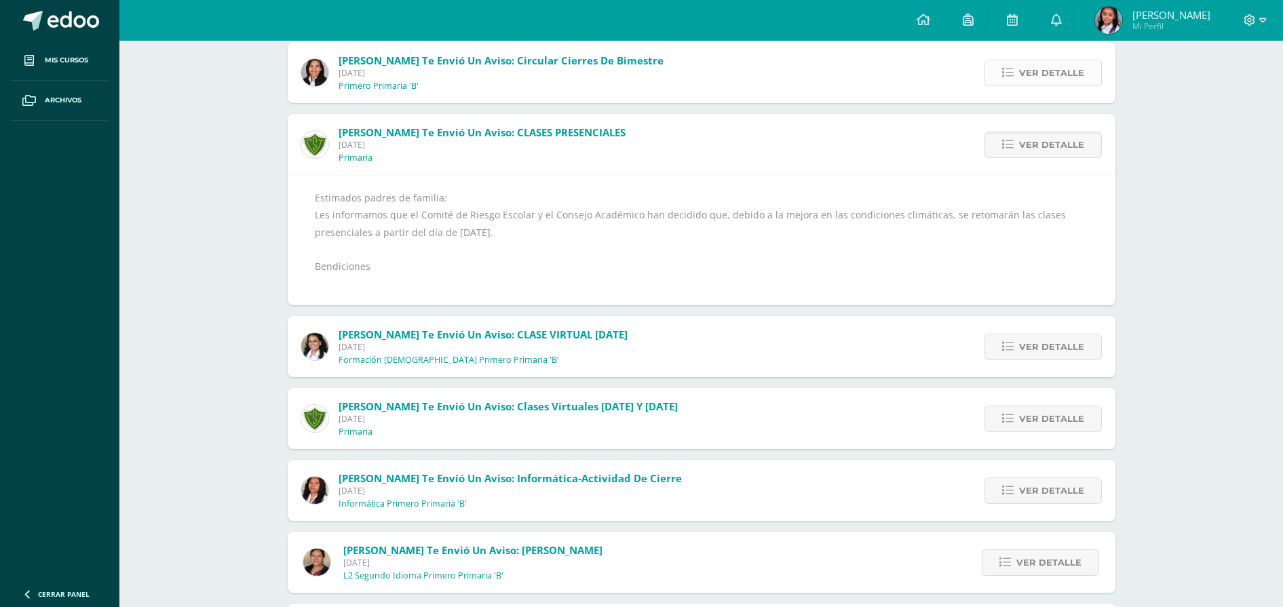  Describe the element at coordinates (423, 576) in the screenshot. I see `p: L2 Segundo Idioma Primero Primaria 'B'` at that location.